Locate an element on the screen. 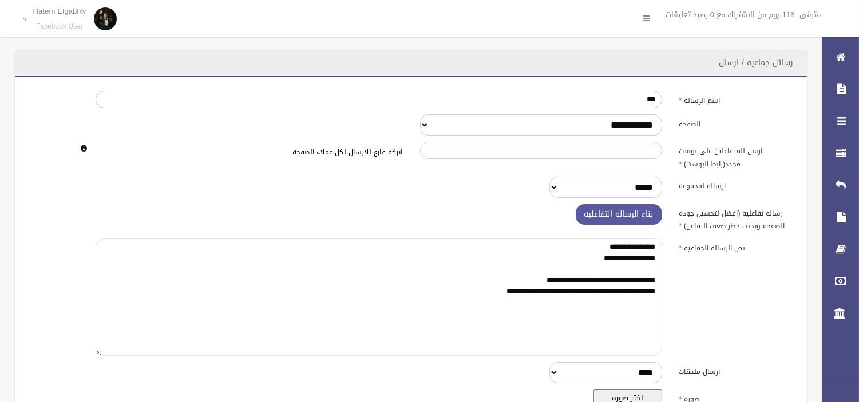  label: نص الرساله الجماعيه is located at coordinates (736, 247).